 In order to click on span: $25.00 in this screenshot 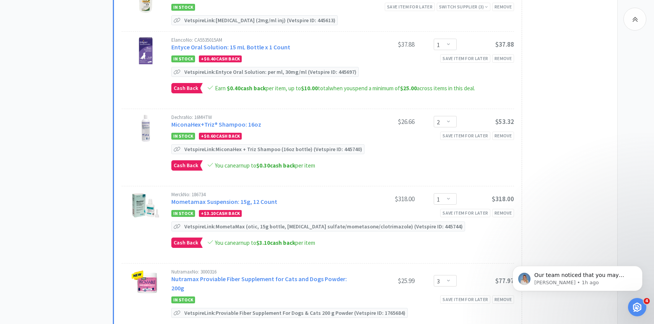, I will do `click(409, 88)`.